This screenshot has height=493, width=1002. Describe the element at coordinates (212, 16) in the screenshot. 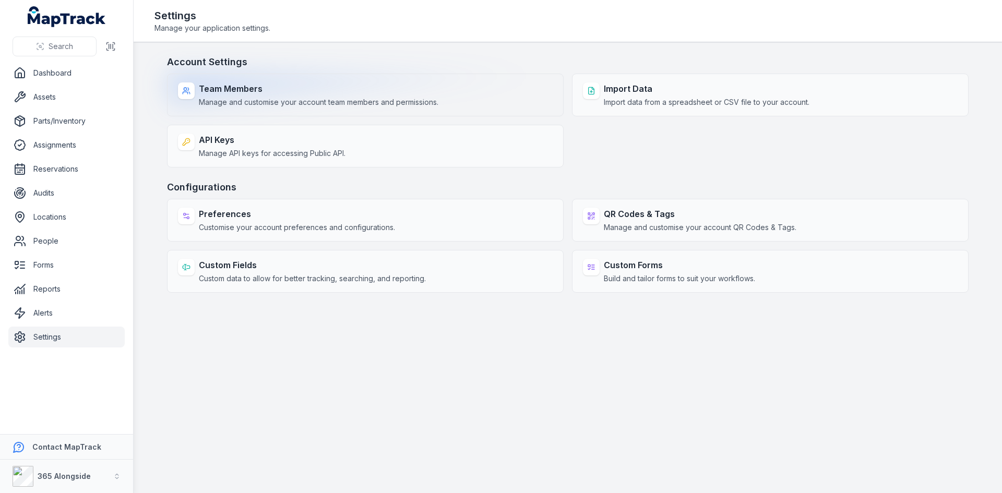

I see `h2: Settings` at that location.